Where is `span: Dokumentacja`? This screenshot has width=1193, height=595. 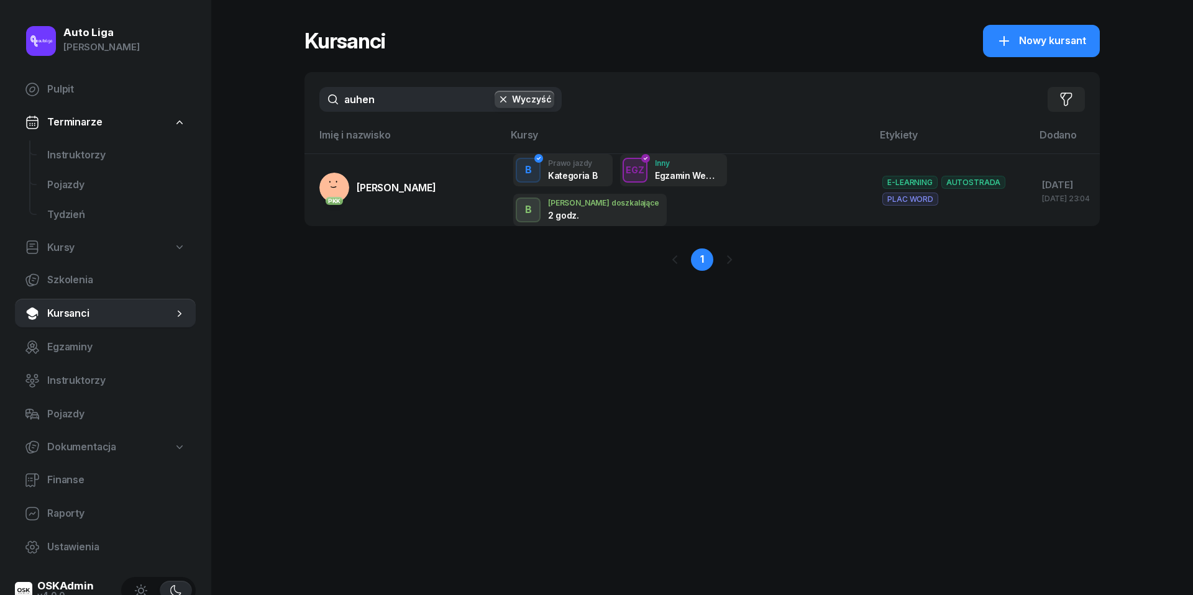 span: Dokumentacja is located at coordinates (81, 448).